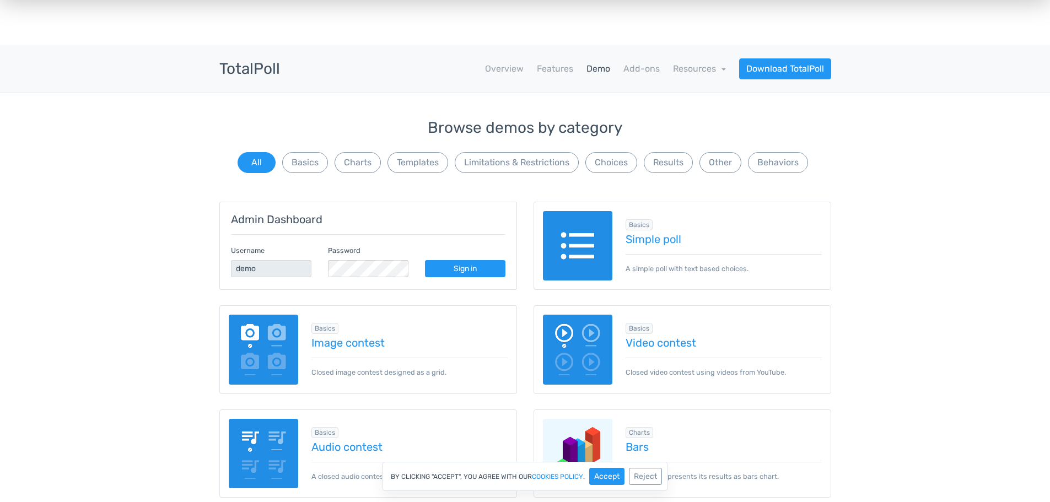 Image resolution: width=1050 pixels, height=502 pixels. I want to click on img: audio-poll.png.webp, so click(264, 454).